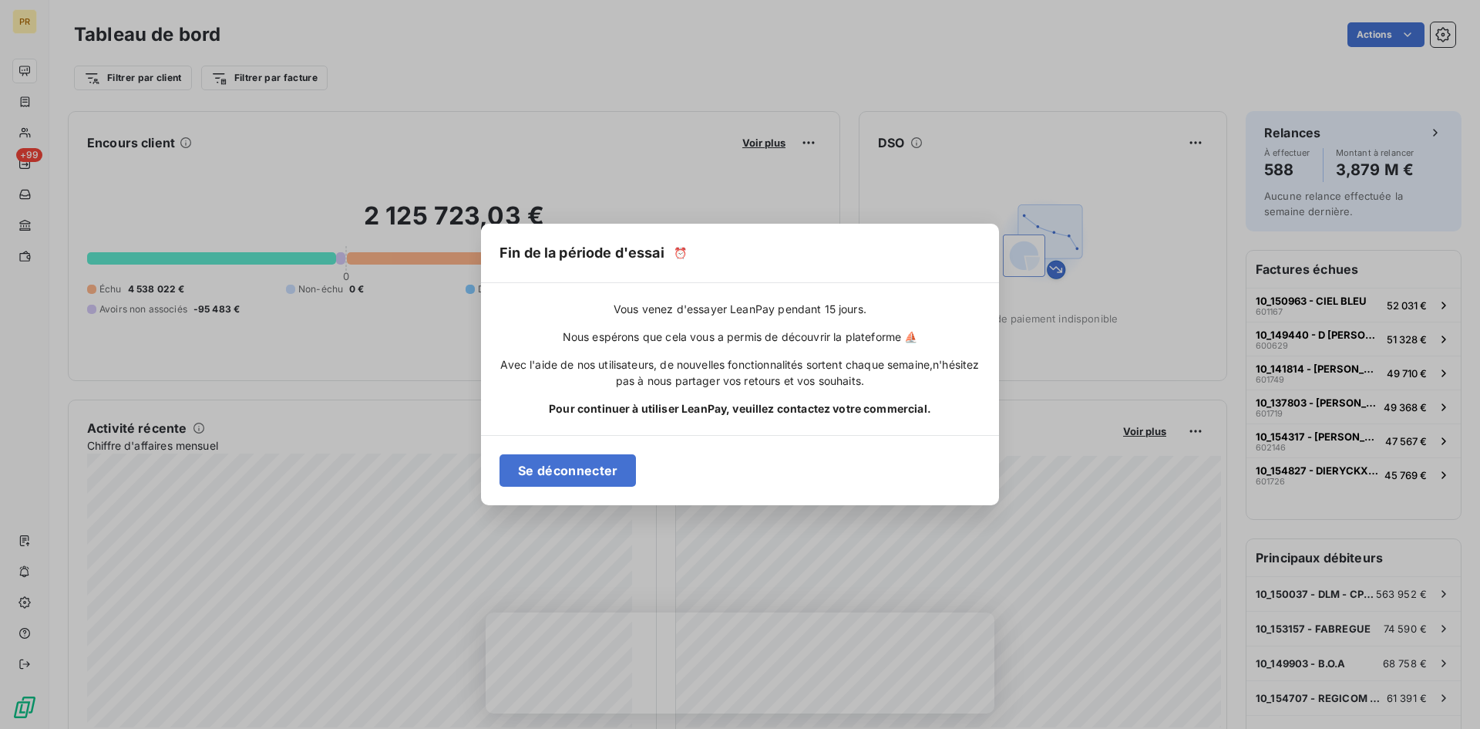 Image resolution: width=1480 pixels, height=729 pixels. I want to click on span: Avec l'aide de nos utilisateurs, de nouvelles fonctionnalités sortent chaque semaine,, so click(716, 364).